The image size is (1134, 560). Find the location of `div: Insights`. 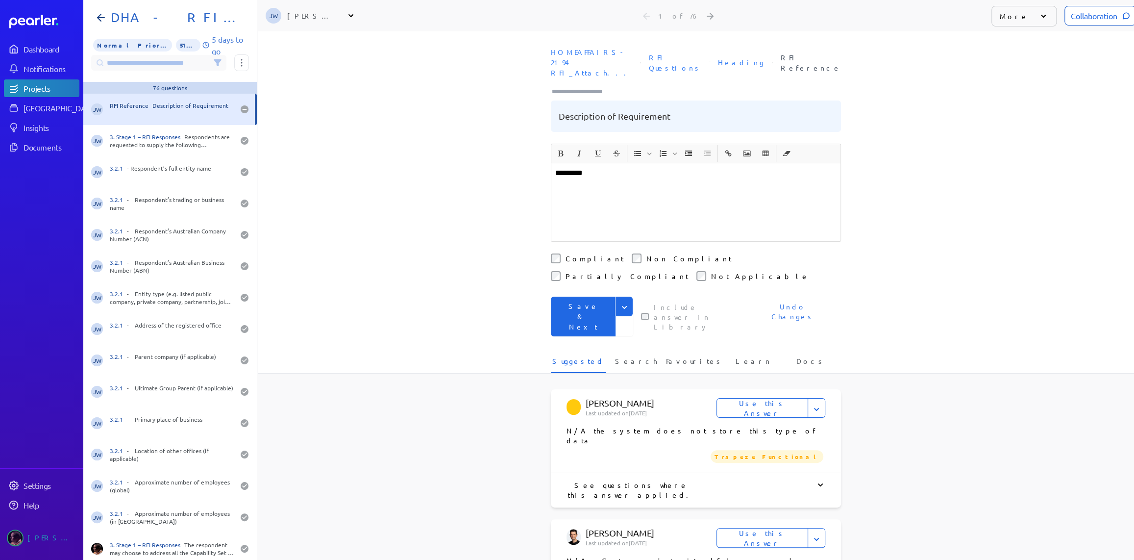

div: Insights is located at coordinates (51, 127).